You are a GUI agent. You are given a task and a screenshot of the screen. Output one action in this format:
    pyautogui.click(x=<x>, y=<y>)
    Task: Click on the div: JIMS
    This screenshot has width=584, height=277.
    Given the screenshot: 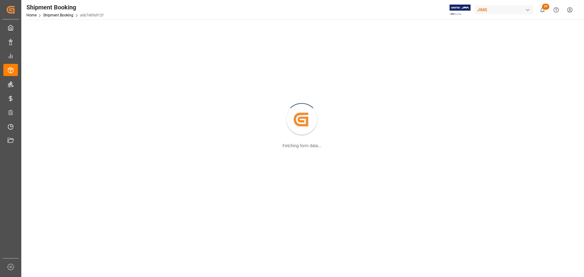 What is the action you would take?
    pyautogui.click(x=504, y=10)
    